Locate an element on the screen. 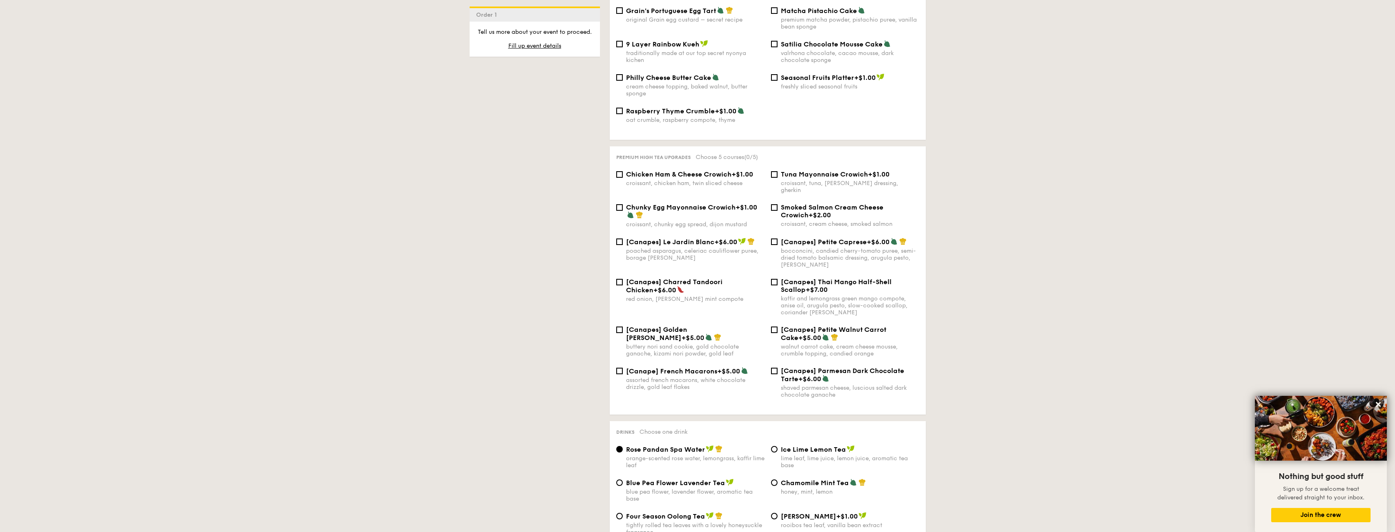 Image resolution: width=1395 pixels, height=532 pixels. span: Chamomile Mint Tea is located at coordinates (815, 482).